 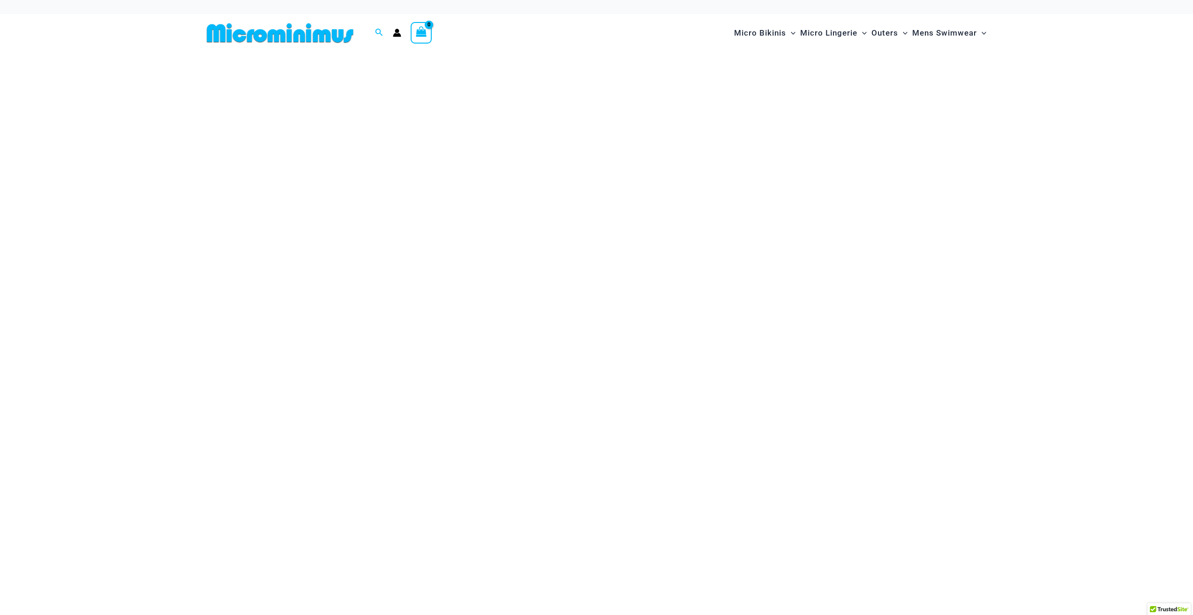 What do you see at coordinates (949, 33) in the screenshot?
I see `a: Mens SwimwearMenu ToggleMenu Toggle` at bounding box center [949, 33].